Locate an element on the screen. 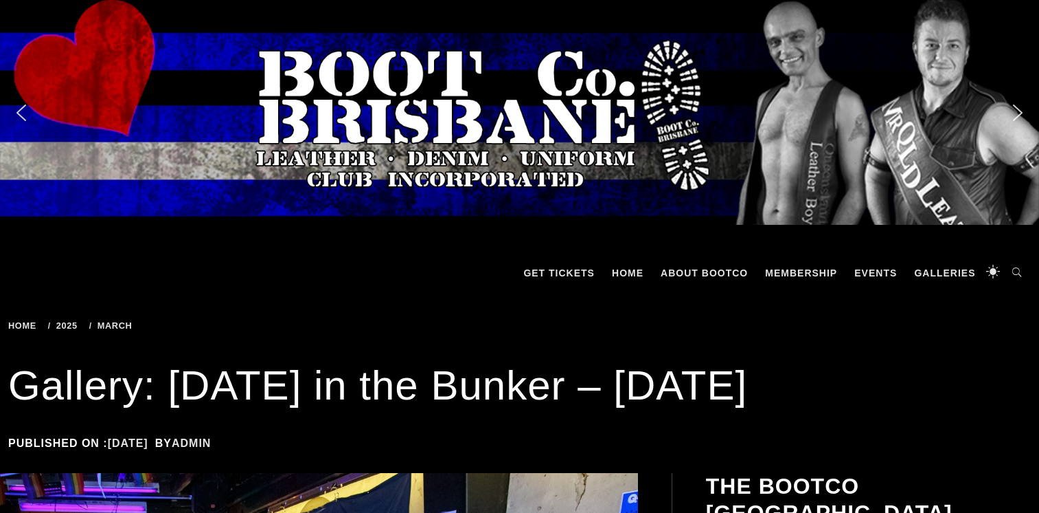  a: 2025 is located at coordinates (65, 325).